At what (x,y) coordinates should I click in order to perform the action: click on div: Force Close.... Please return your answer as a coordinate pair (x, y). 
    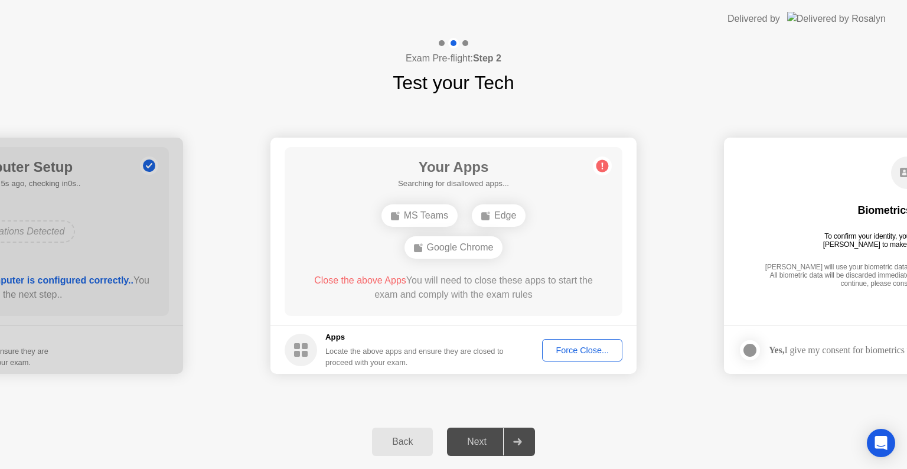
    Looking at the image, I should click on (582, 350).